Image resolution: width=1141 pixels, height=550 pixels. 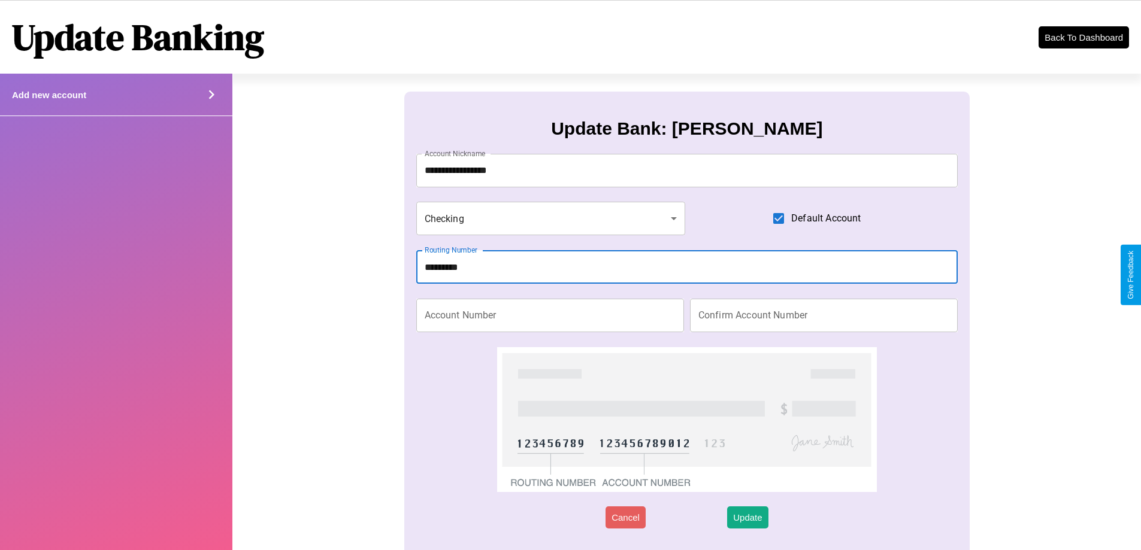 I want to click on label: Routing Number, so click(x=451, y=250).